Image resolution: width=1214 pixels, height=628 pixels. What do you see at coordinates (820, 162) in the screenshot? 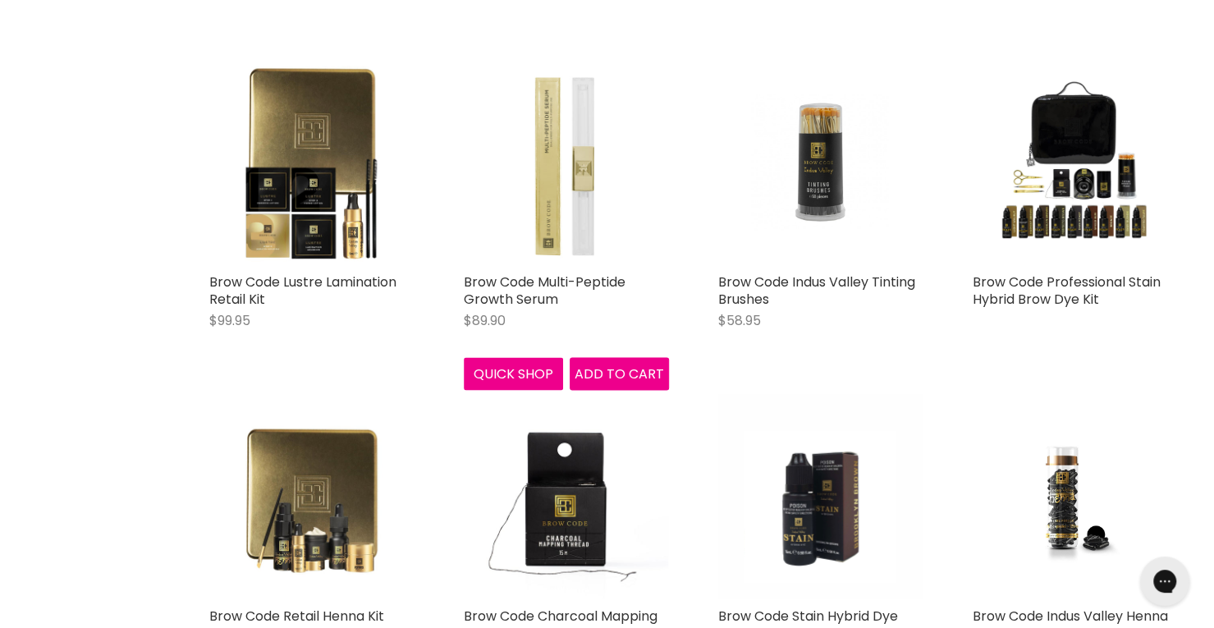
I see `img: Brow Code Indus Valley Tinting Brushes` at bounding box center [820, 162].